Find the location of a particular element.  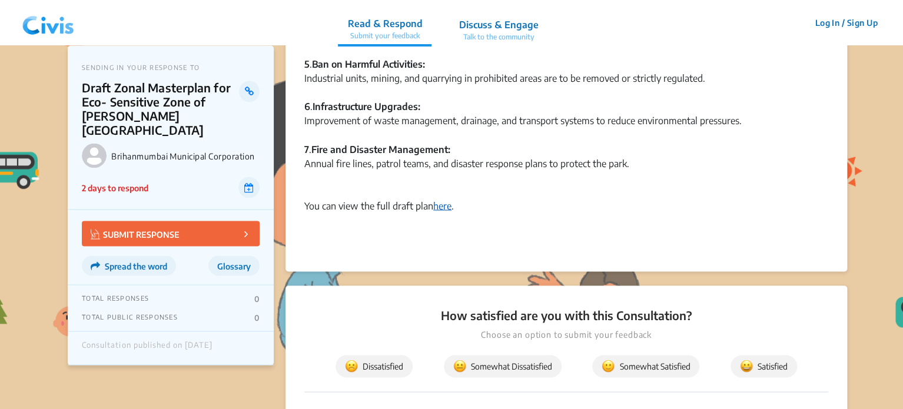

strong: Fire and Disaster Management: is located at coordinates (381, 149).